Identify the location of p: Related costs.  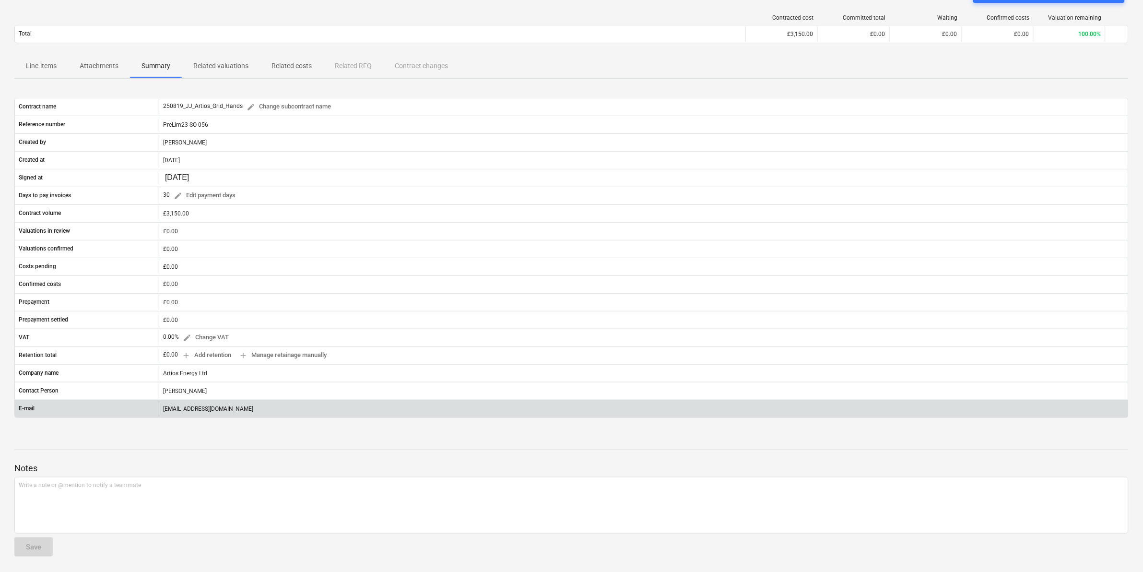
(292, 66).